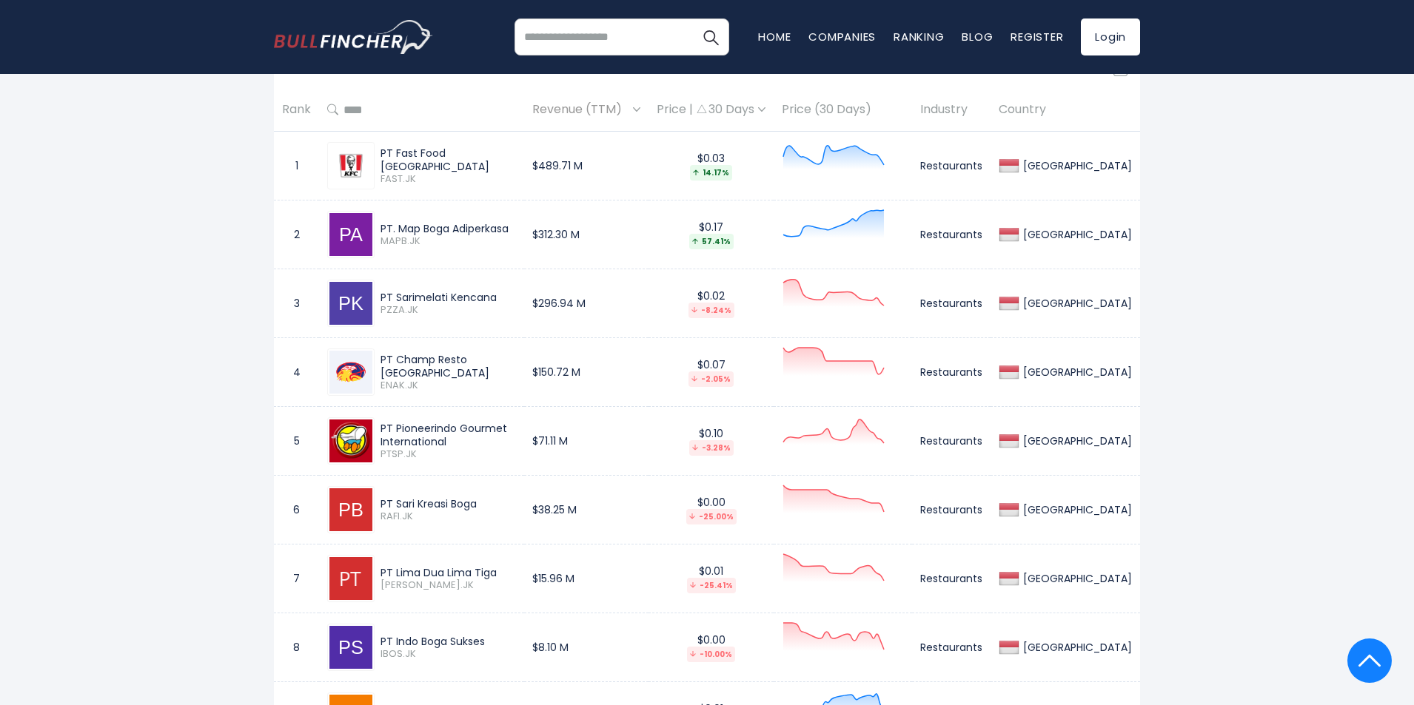 This screenshot has height=705, width=1414. Describe the element at coordinates (296, 304) in the screenshot. I see `td: 3` at that location.